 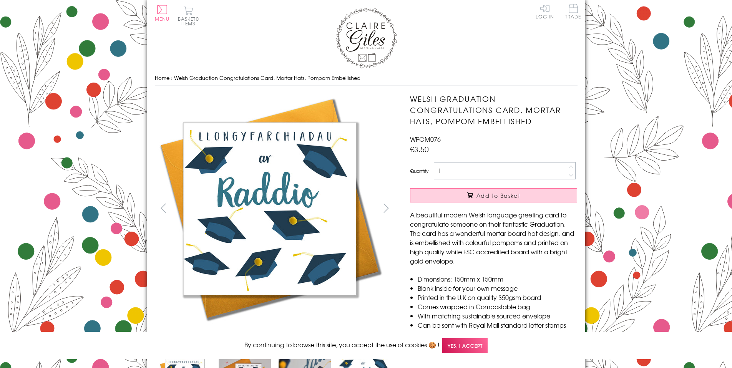 I want to click on label: Quantity, so click(x=419, y=171).